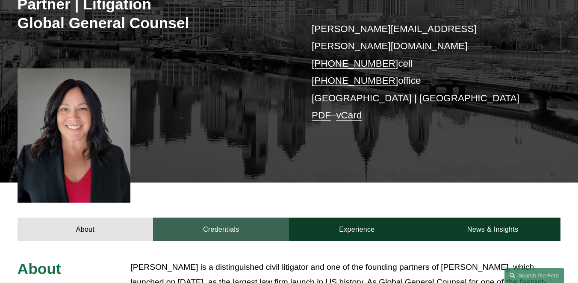 The height and width of the screenshot is (283, 578). Describe the element at coordinates (321, 115) in the screenshot. I see `a: PDF` at that location.